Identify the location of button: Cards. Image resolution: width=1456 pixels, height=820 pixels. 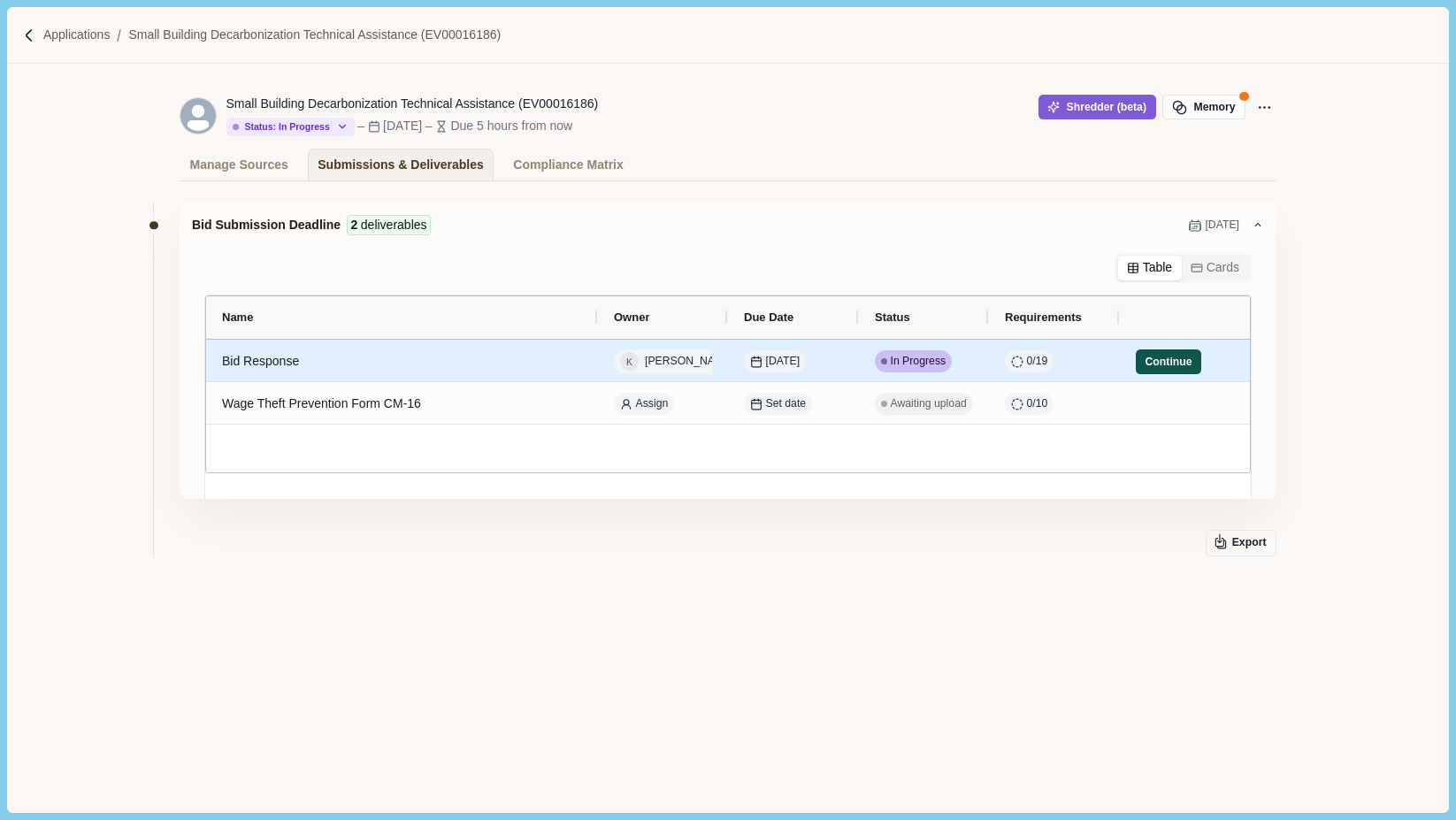
(1215, 268).